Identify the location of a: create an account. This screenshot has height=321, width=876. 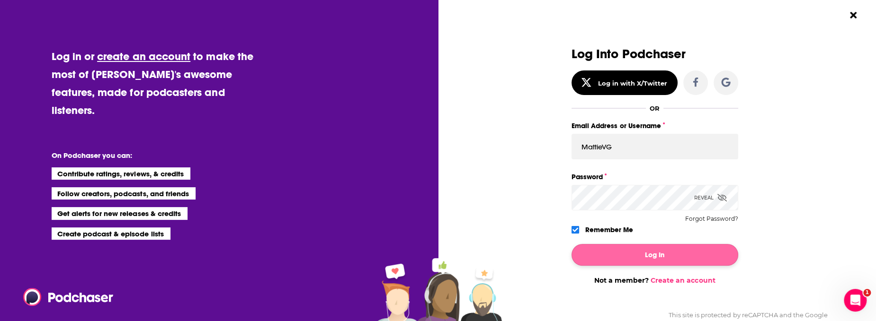
(143, 56).